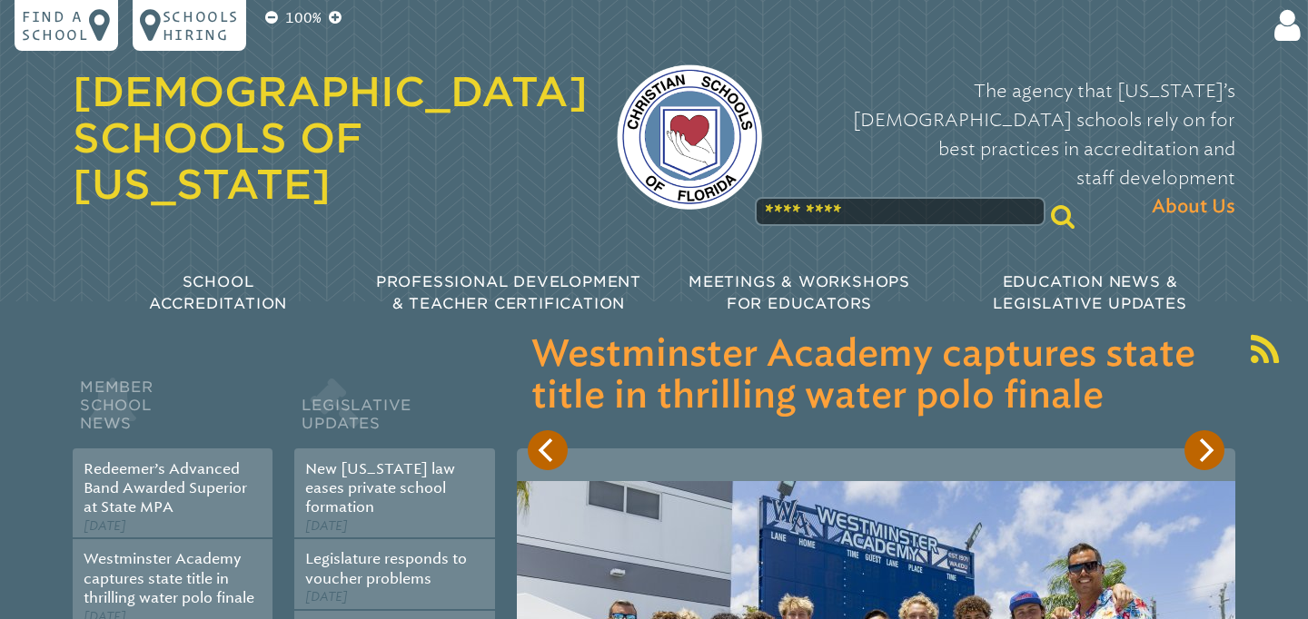  What do you see at coordinates (799, 292) in the screenshot?
I see `span: Meetings & Workshops for Educators` at bounding box center [799, 292].